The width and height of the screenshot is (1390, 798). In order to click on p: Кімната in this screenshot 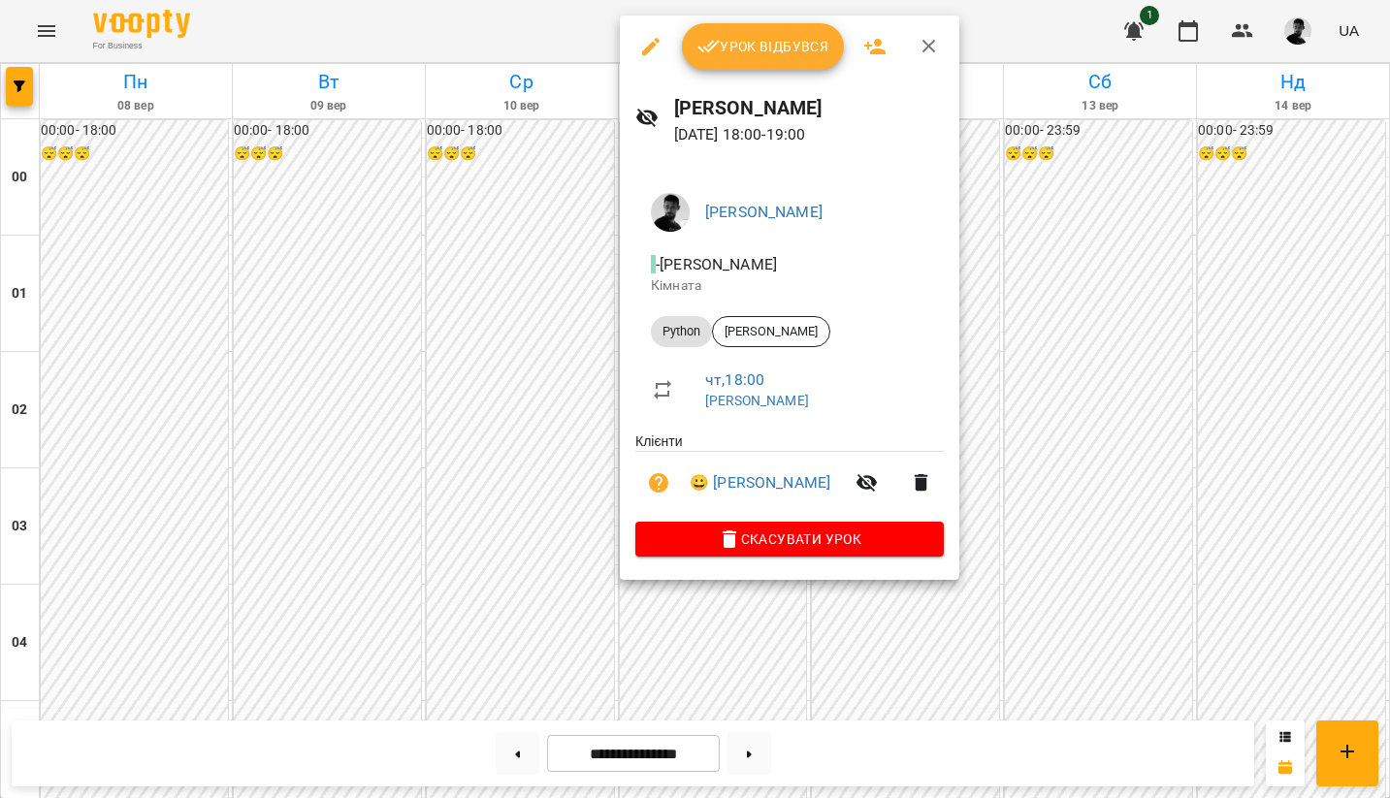, I will do `click(789, 286)`.